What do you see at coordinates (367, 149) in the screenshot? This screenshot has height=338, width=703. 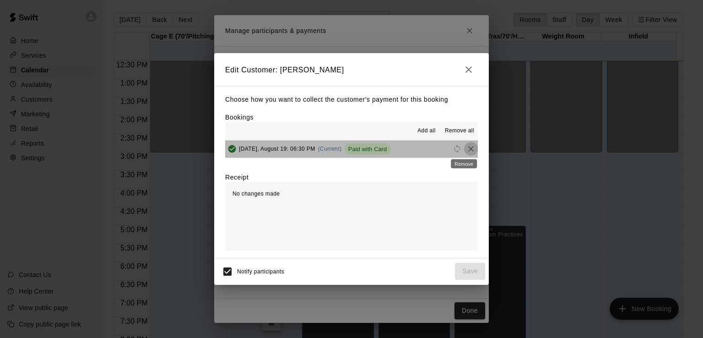 I see `span: Paid with Card` at bounding box center [367, 149].